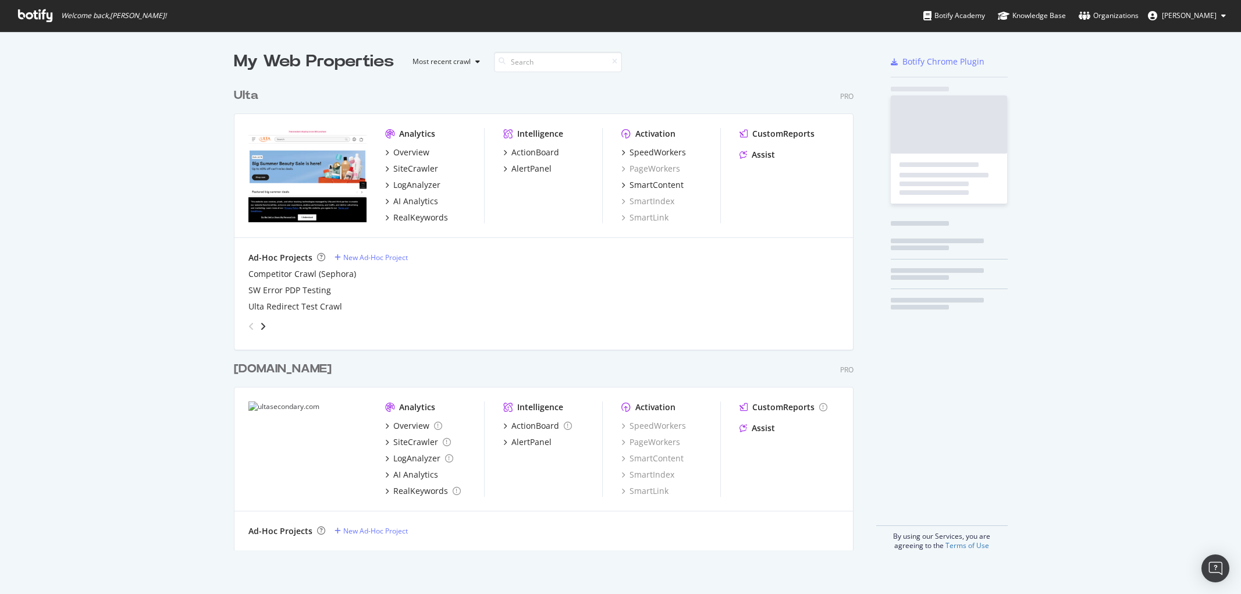 This screenshot has width=1241, height=594. I want to click on div: Open Intercom Messenger, so click(1215, 568).